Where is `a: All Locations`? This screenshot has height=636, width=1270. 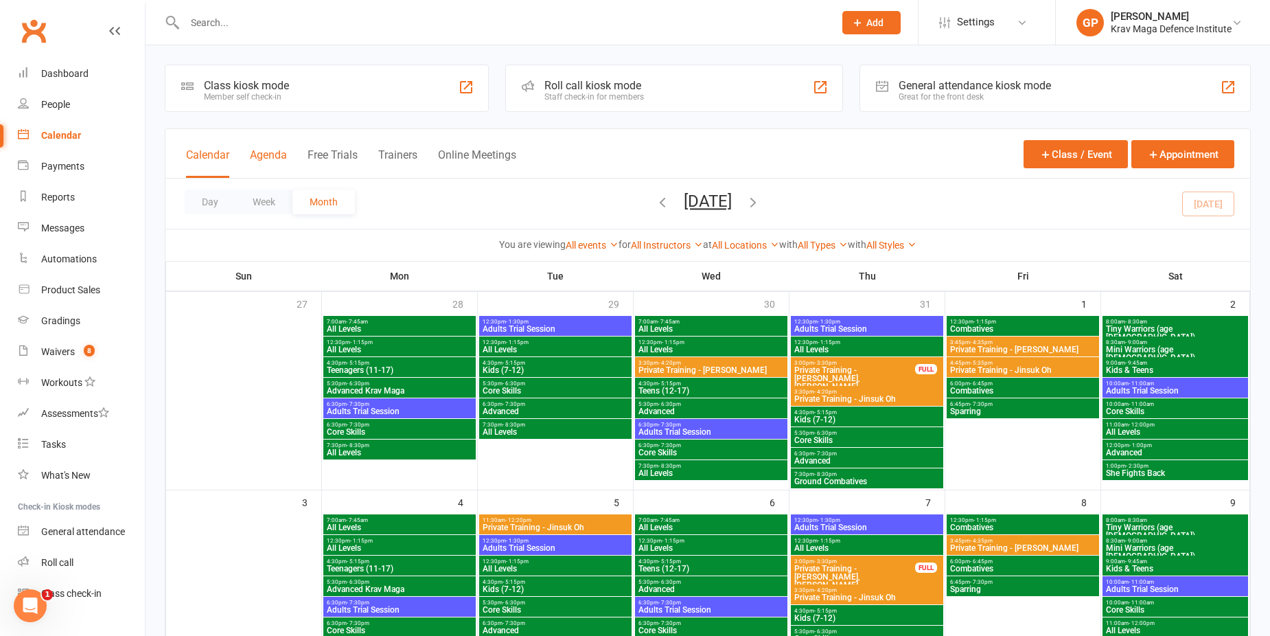 a: All Locations is located at coordinates (746, 245).